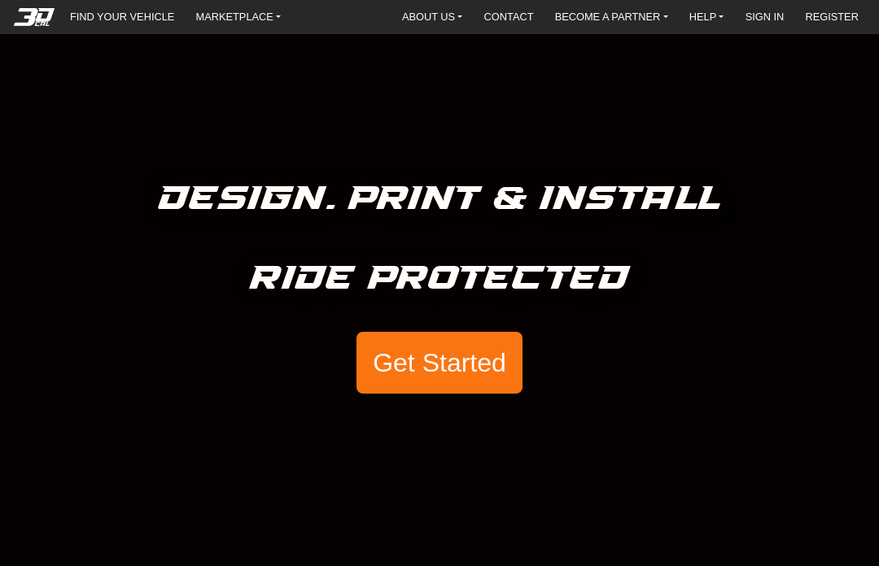 Image resolution: width=879 pixels, height=566 pixels. Describe the element at coordinates (439, 363) in the screenshot. I see `button: Get Started` at that location.